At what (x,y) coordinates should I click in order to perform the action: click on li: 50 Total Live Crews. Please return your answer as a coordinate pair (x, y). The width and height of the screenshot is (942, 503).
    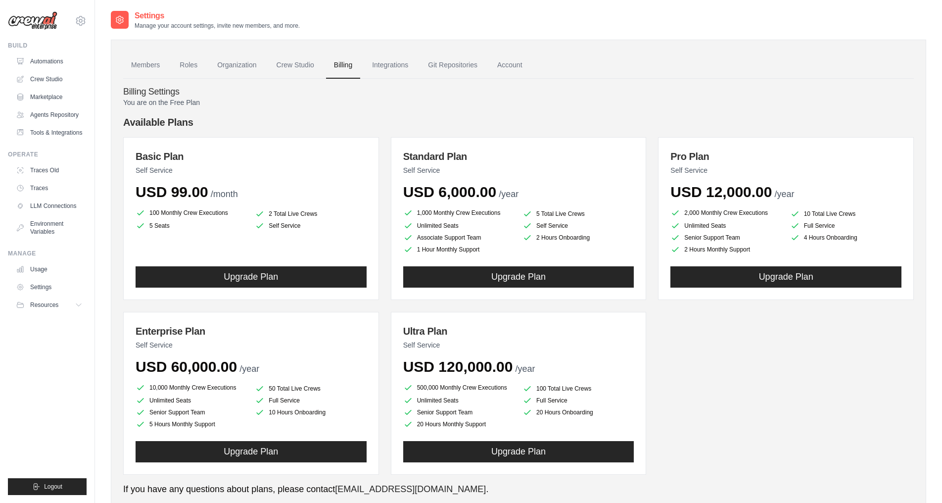
    Looking at the image, I should click on (310, 388).